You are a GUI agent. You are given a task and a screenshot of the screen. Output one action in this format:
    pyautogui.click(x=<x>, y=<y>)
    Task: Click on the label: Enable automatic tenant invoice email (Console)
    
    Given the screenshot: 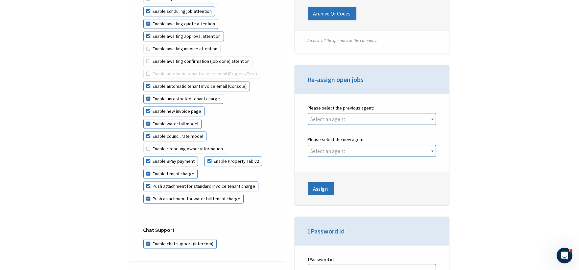 What is the action you would take?
    pyautogui.click(x=197, y=87)
    